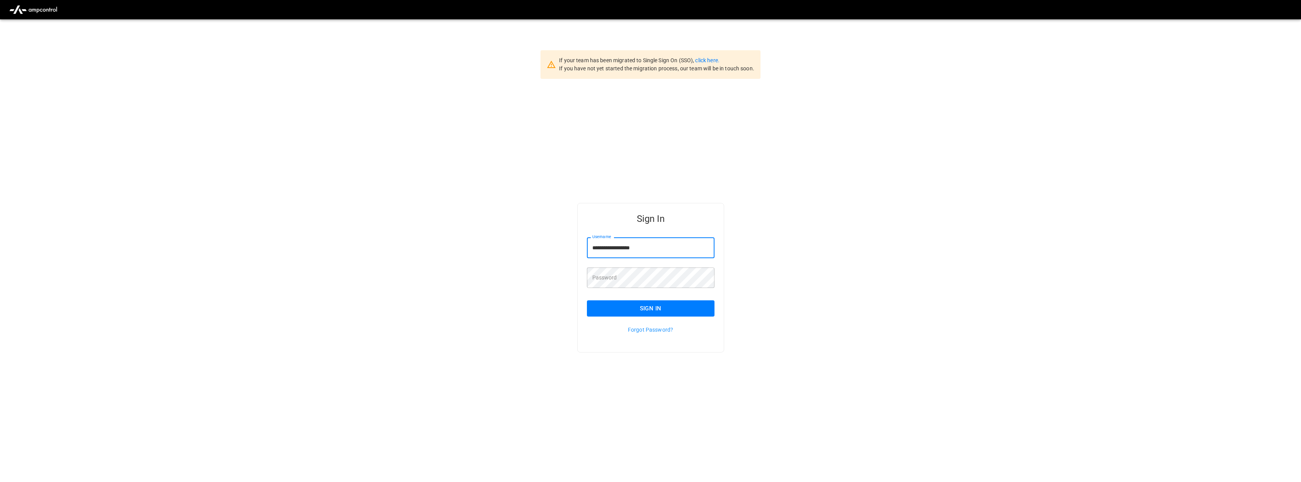  What do you see at coordinates (33, 10) in the screenshot?
I see `img: ampcontrol.io logo` at bounding box center [33, 10].